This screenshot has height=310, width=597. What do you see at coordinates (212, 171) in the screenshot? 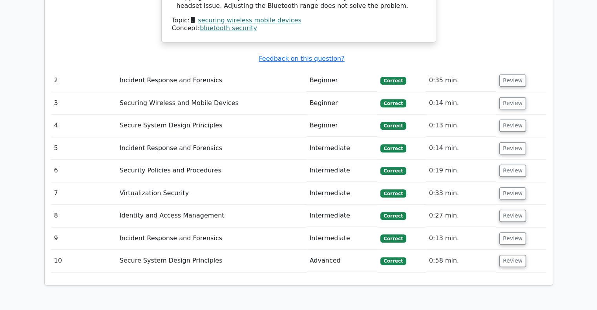
I see `td: Security Policies and Procedures` at bounding box center [212, 171].